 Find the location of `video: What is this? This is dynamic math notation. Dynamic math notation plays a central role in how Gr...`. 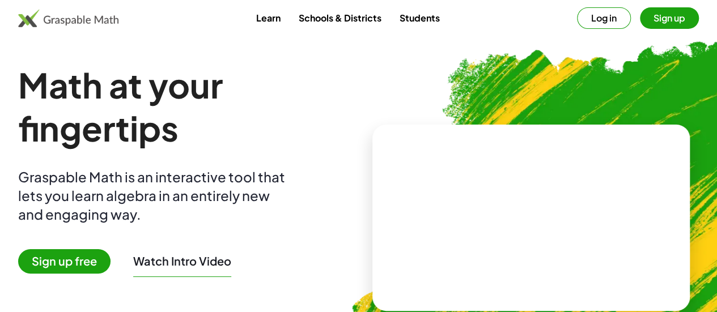

video: What is this? This is dynamic math notation. Dynamic math notation plays a central role in how Gr... is located at coordinates (531, 218).